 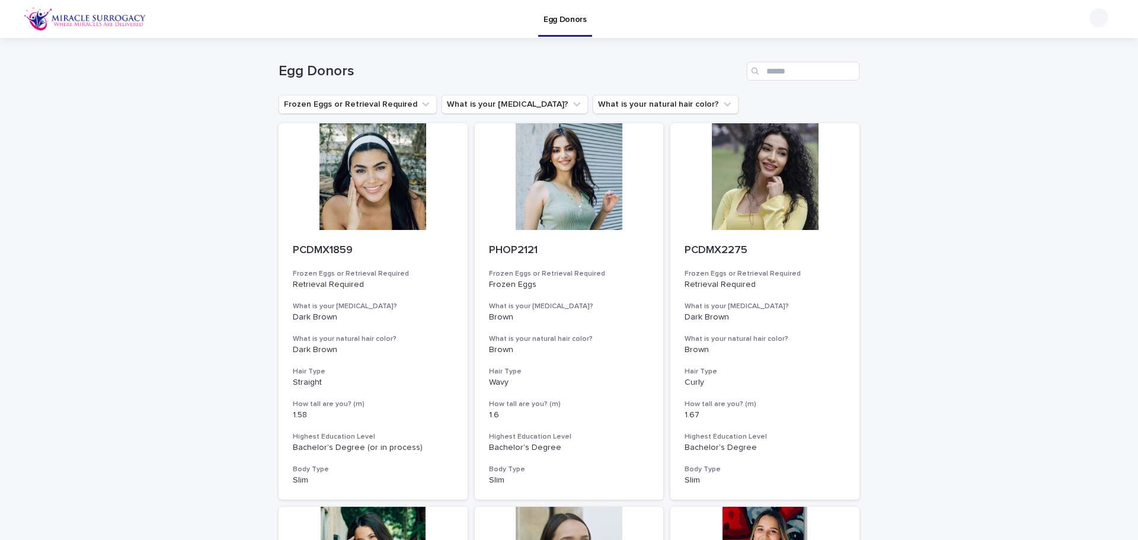 I want to click on p: 1.6, so click(x=569, y=415).